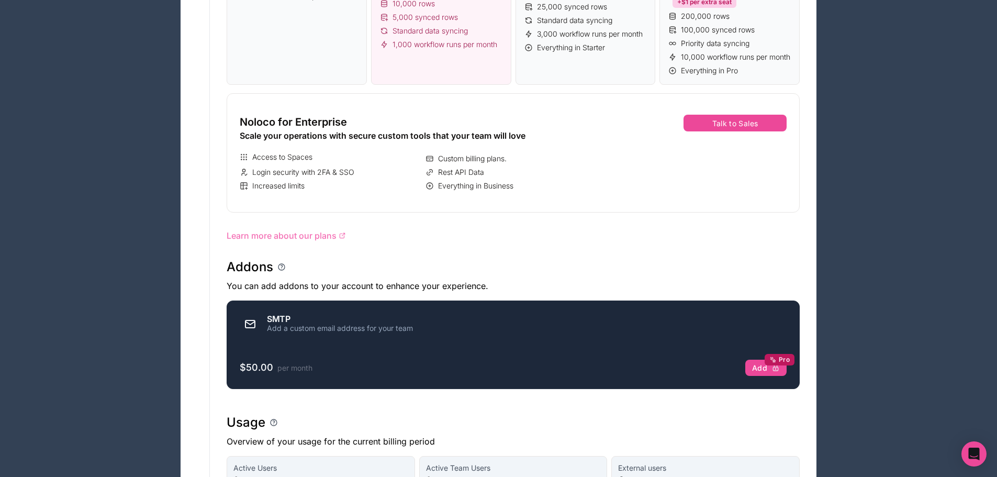 The width and height of the screenshot is (997, 477). What do you see at coordinates (340, 328) in the screenshot?
I see `div: Add a custom email address for your team` at bounding box center [340, 328].